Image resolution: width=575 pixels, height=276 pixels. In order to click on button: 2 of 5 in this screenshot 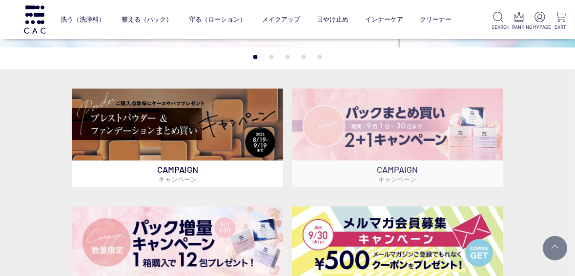, I will do `click(272, 57)`.